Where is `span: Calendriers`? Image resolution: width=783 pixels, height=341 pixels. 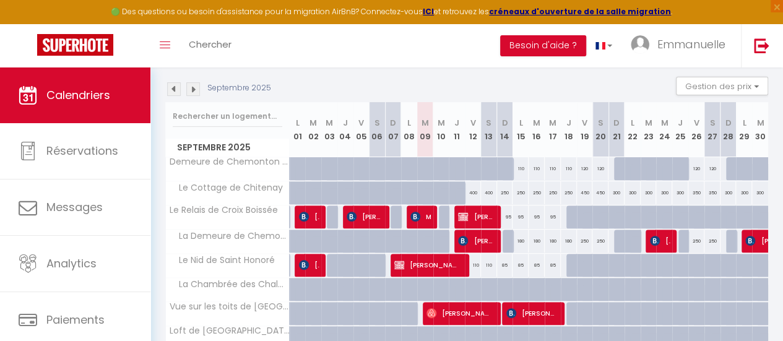 span: Calendriers is located at coordinates (78, 95).